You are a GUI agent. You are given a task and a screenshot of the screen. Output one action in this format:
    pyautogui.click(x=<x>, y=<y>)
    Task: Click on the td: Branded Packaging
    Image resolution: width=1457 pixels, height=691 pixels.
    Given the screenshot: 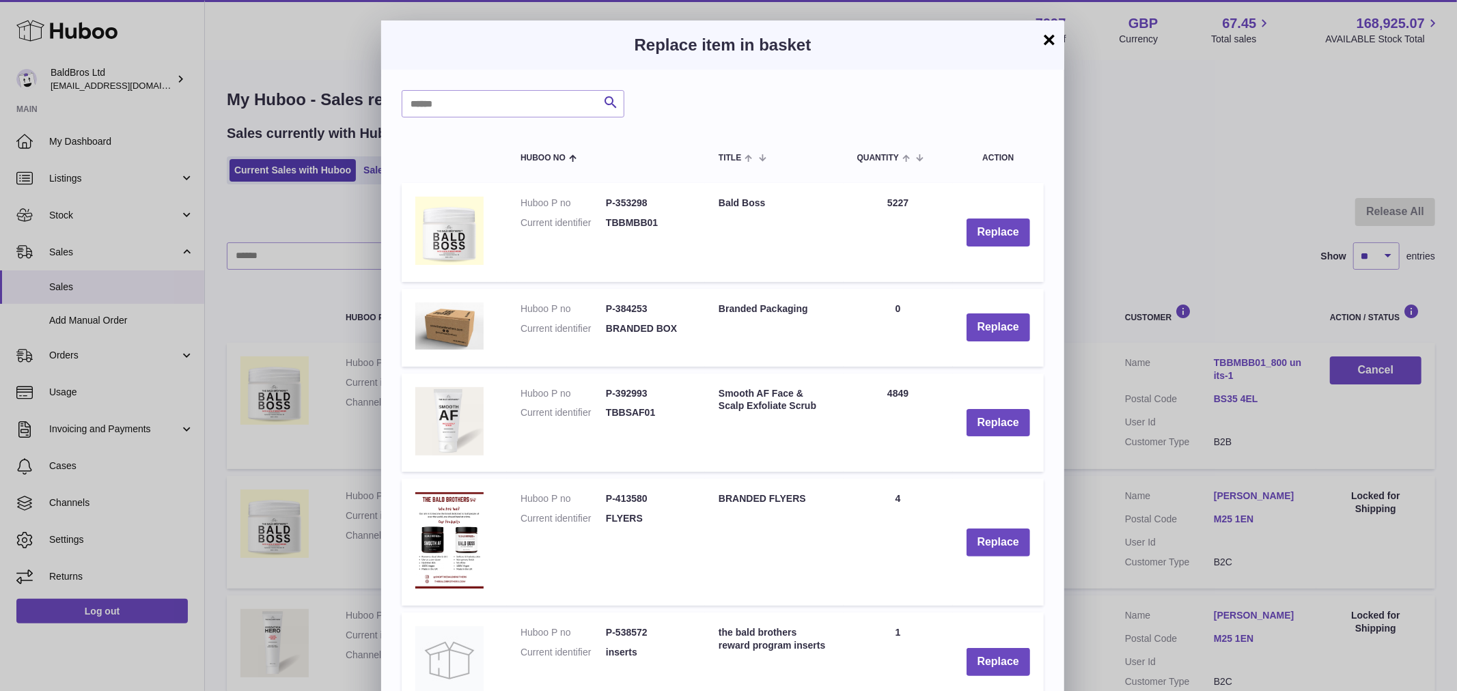 What is the action you would take?
    pyautogui.click(x=774, y=327)
    